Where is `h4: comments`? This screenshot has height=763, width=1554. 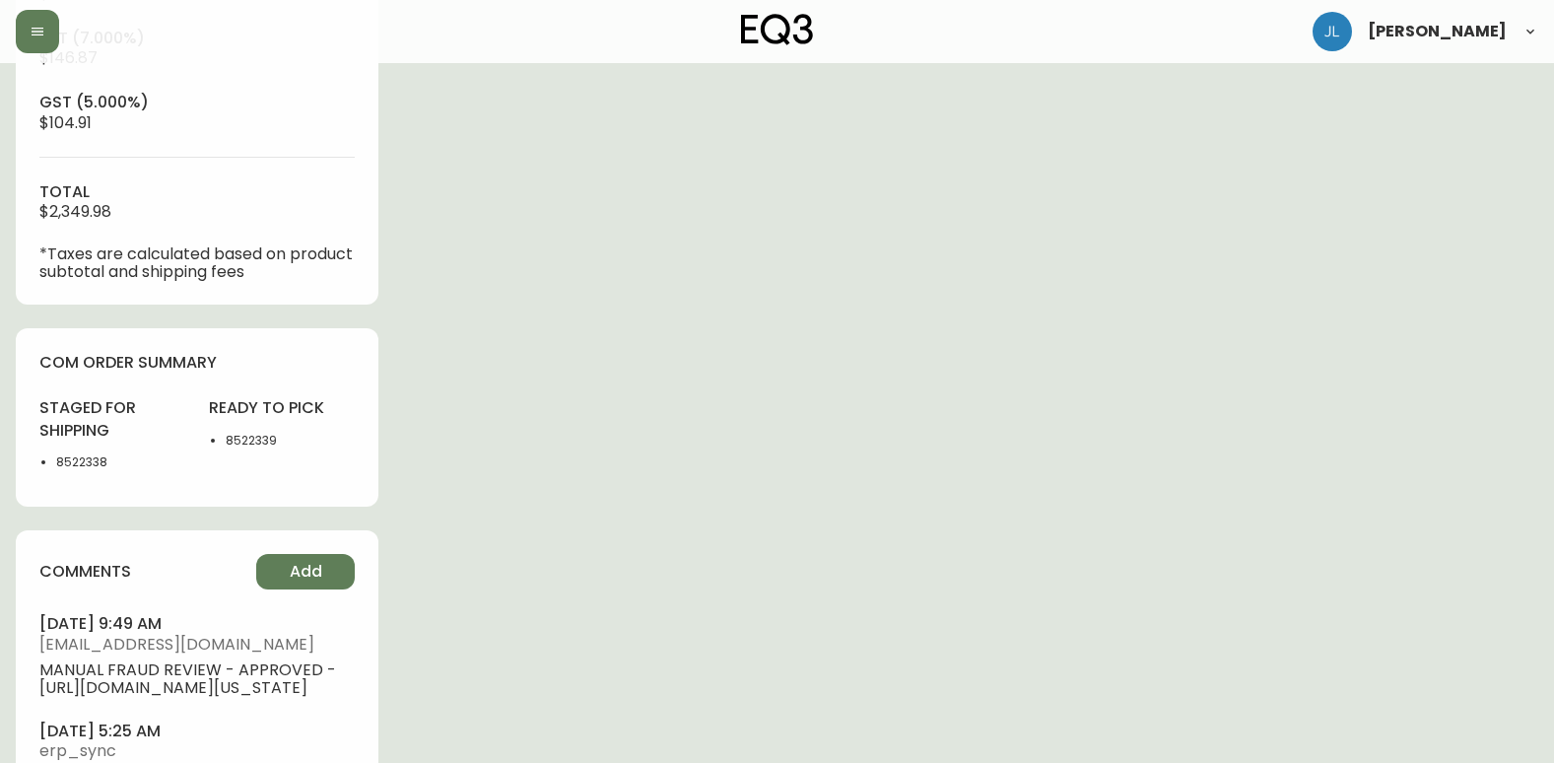 h4: comments is located at coordinates (85, 572).